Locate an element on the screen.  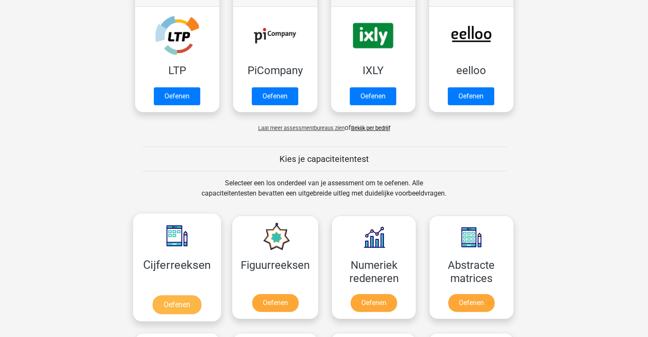
div: Selecteer een los onderdeel van je assessment om te oefenen. Alle capaciteitentesten bevatten een... is located at coordinates (324, 193).